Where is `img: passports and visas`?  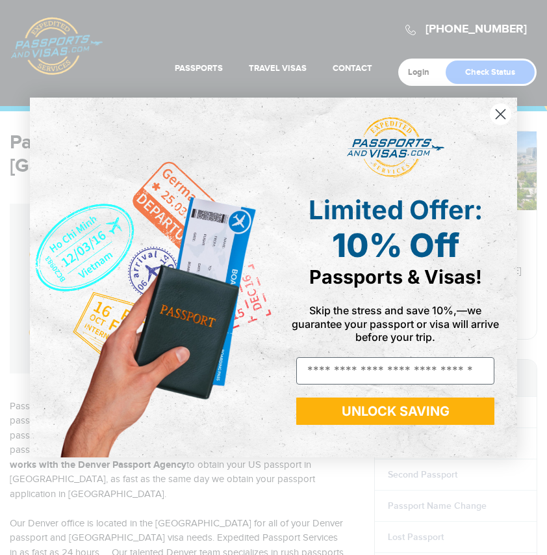 img: passports and visas is located at coordinates (396, 148).